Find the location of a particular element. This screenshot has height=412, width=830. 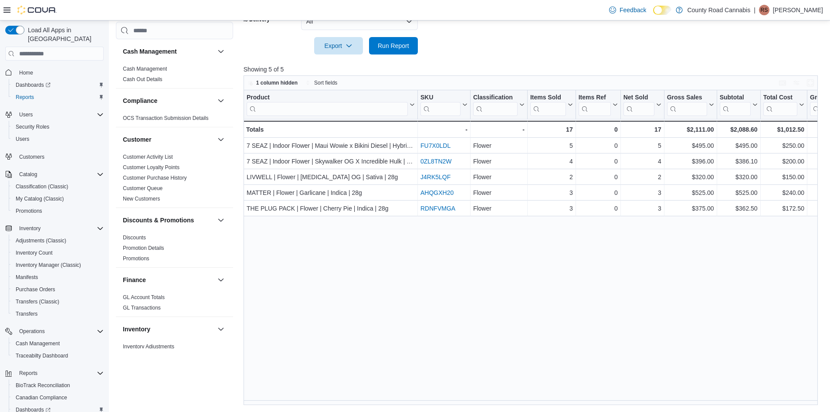

div: 7 SEAZ | Indoor Flower | Skywalker OG X Incredible Hulk | Hybrid | 14g is located at coordinates (331, 161).